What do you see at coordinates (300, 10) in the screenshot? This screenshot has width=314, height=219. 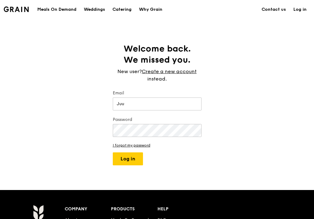 I see `a: Log in` at bounding box center [300, 10].